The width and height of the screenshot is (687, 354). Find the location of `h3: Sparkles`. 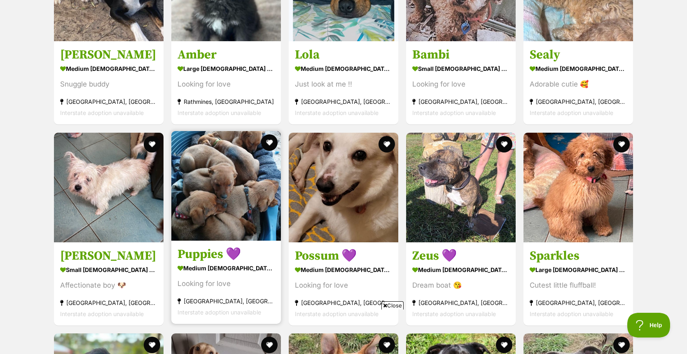

h3: Sparkles is located at coordinates (579, 256).